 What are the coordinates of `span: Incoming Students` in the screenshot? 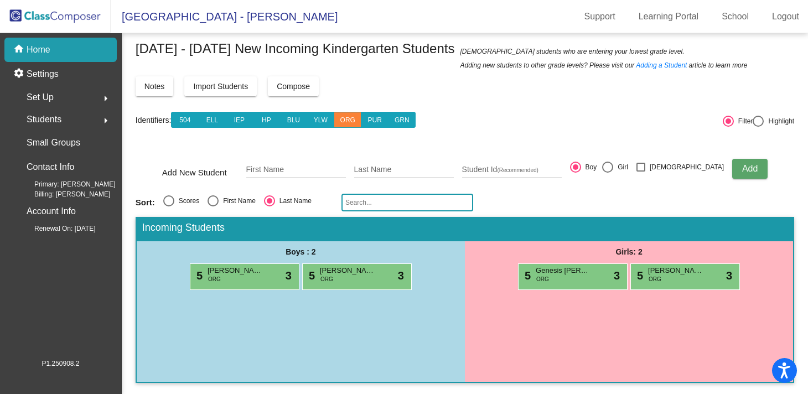 It's located at (183, 228).